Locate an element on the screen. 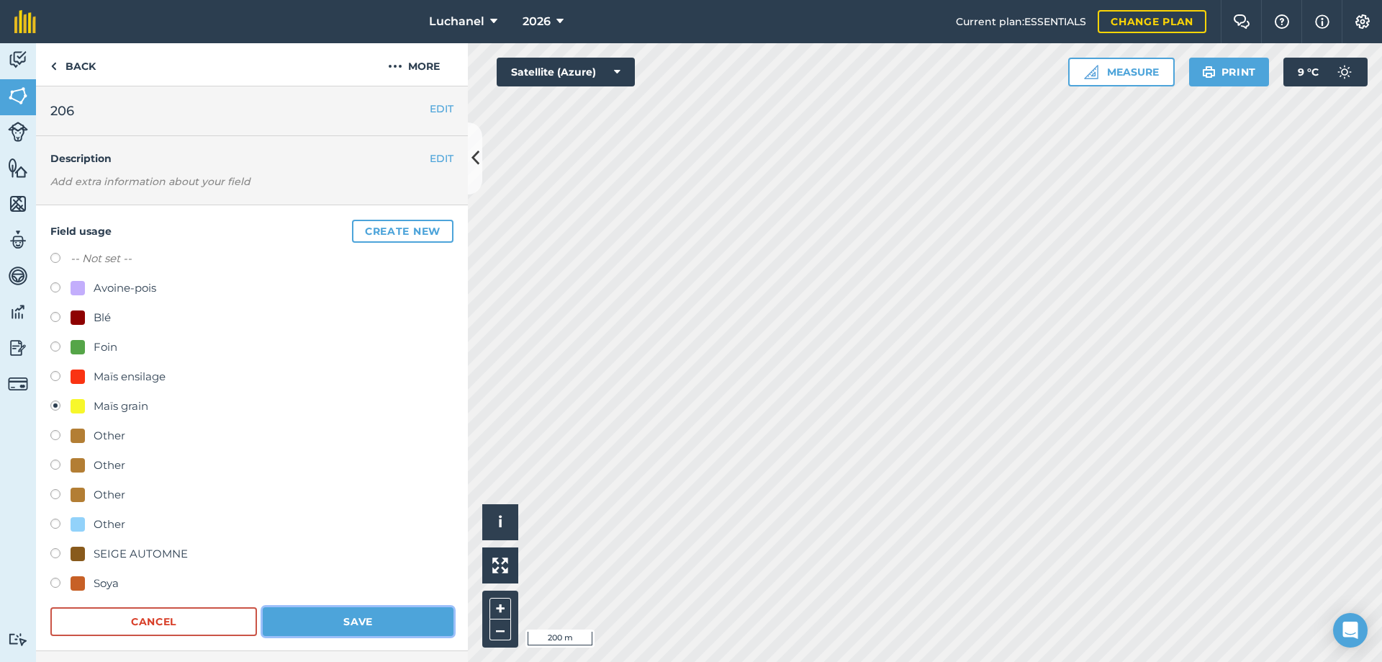  img: A question mark icon is located at coordinates (1282, 22).